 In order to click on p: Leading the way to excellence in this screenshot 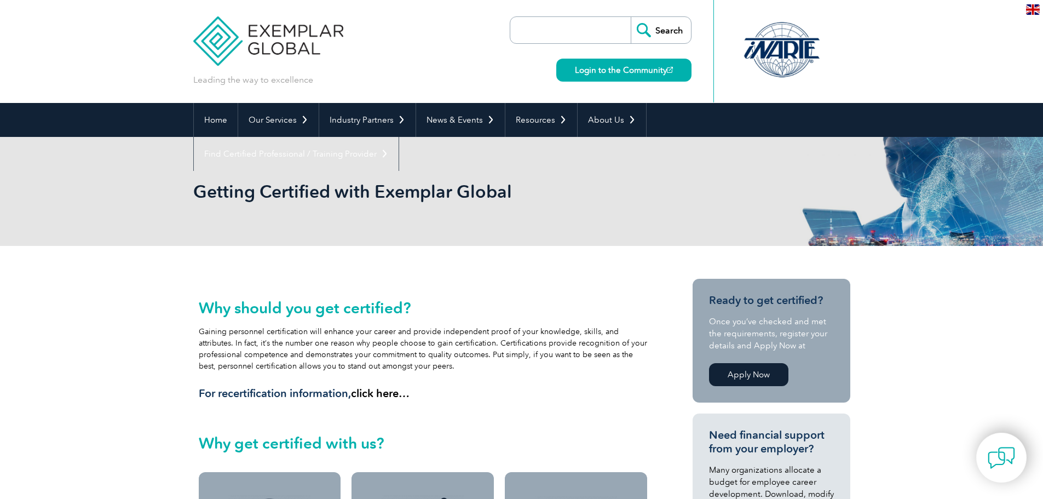, I will do `click(253, 80)`.